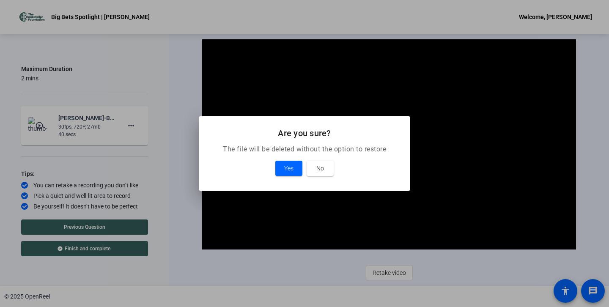  Describe the element at coordinates (305, 149) in the screenshot. I see `p: The file will be deleted without the option to restore` at that location.